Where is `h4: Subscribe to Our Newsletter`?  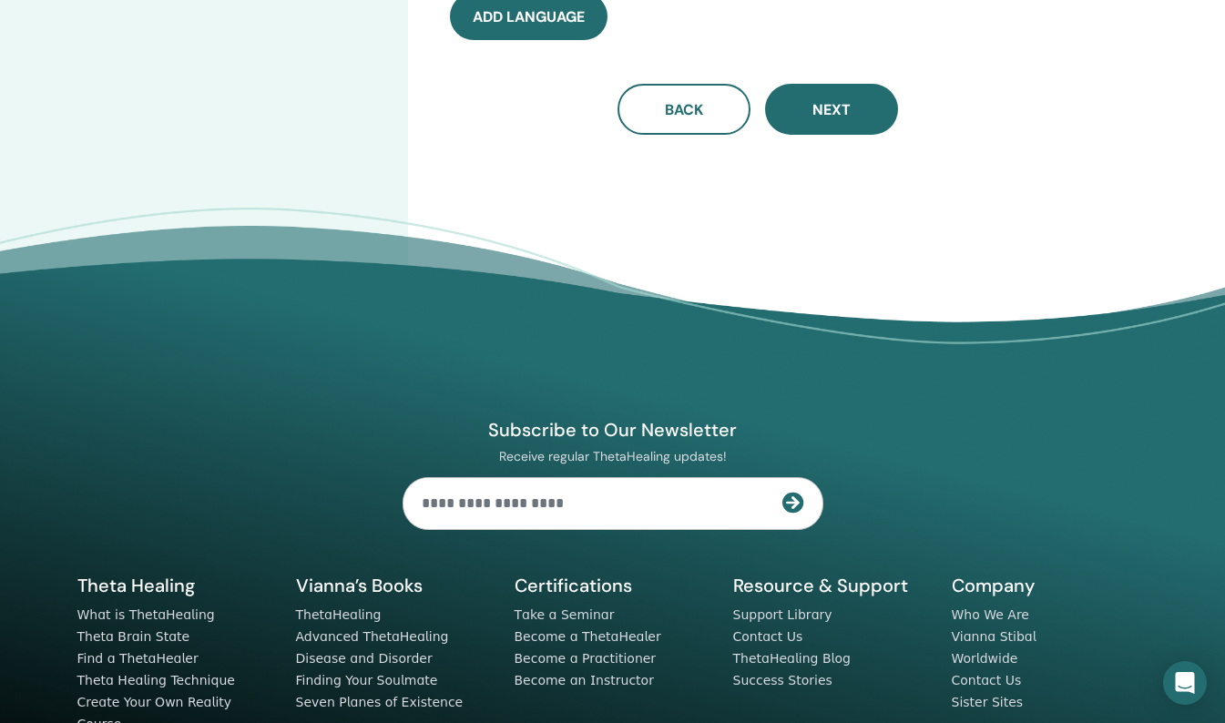
h4: Subscribe to Our Newsletter is located at coordinates (613, 430).